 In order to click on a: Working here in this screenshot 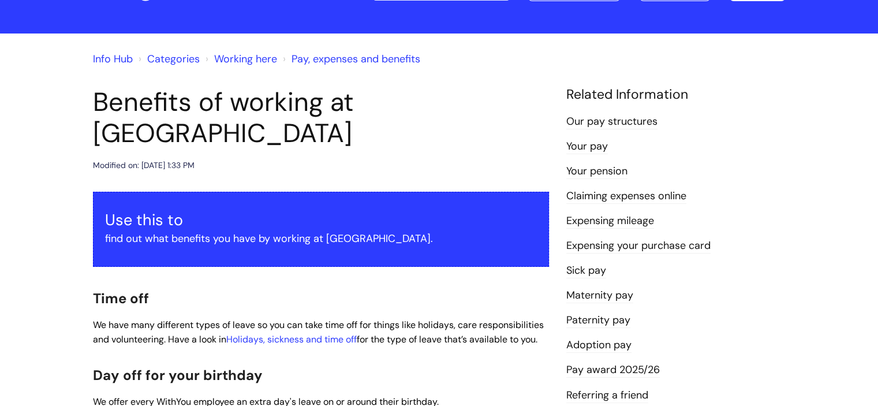, I will do `click(245, 59)`.